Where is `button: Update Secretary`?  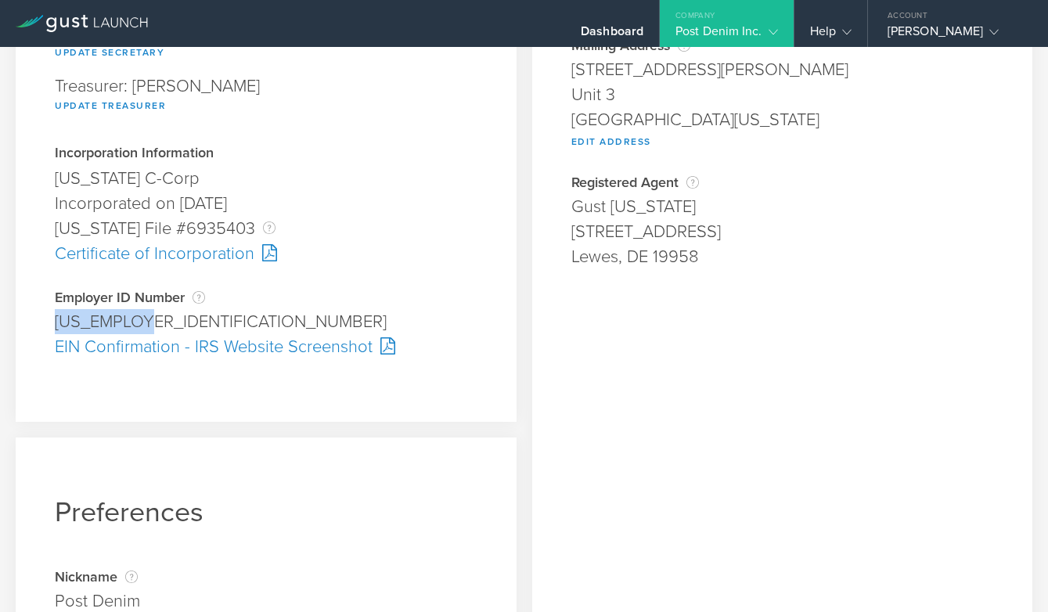
button: Update Secretary is located at coordinates (110, 52).